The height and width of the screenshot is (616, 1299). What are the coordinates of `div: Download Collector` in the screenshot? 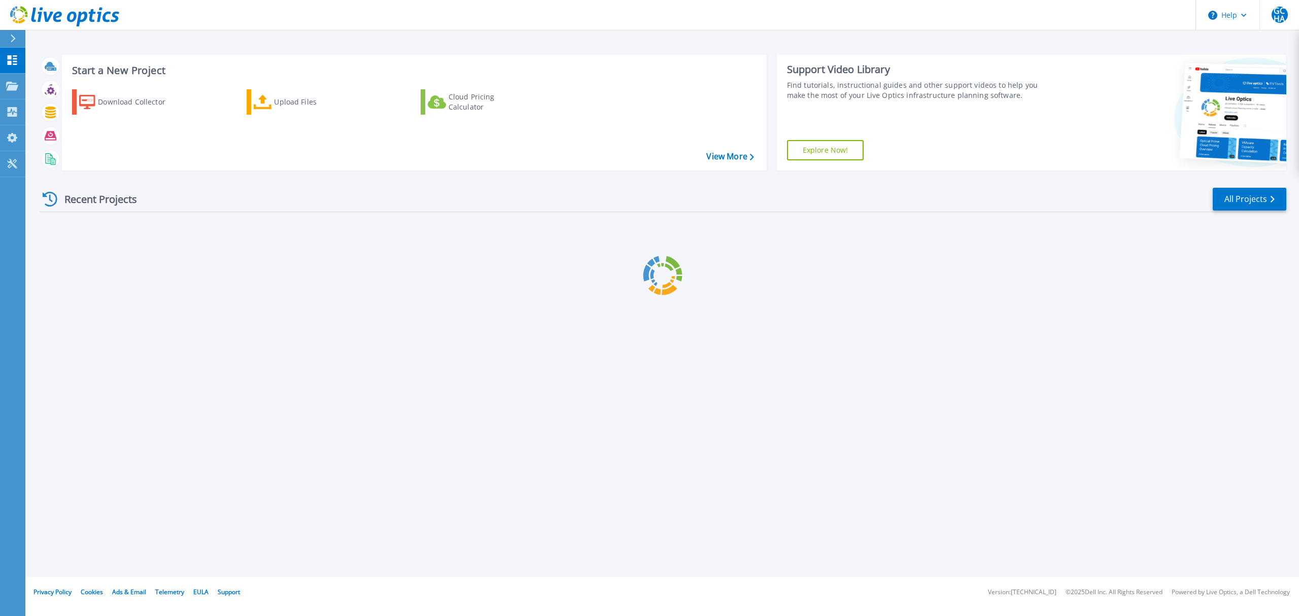 It's located at (139, 102).